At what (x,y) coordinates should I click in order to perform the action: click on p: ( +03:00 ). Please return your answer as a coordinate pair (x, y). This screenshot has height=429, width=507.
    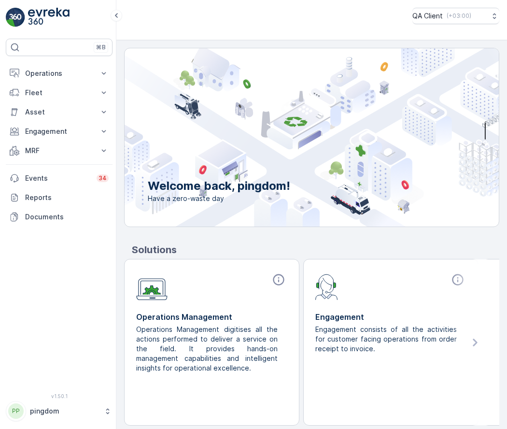
    Looking at the image, I should click on (459, 16).